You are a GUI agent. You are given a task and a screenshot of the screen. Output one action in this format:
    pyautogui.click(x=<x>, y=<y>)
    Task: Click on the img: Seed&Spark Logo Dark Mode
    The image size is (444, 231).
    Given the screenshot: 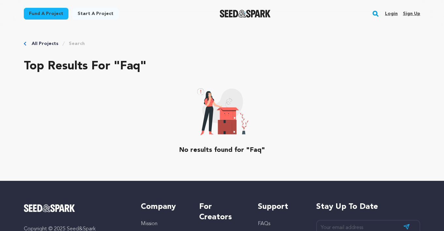 What is the action you would take?
    pyautogui.click(x=245, y=14)
    